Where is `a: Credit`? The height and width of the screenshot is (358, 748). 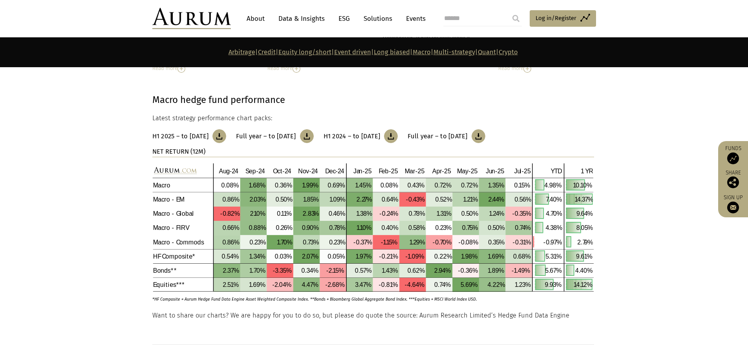 a: Credit is located at coordinates (266, 52).